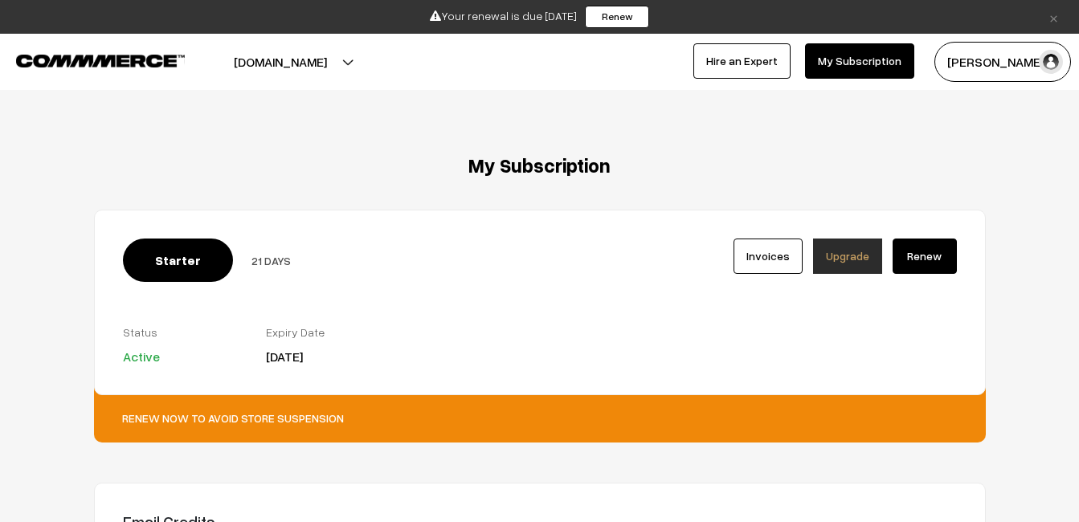  What do you see at coordinates (182, 332) in the screenshot?
I see `label: Status` at bounding box center [182, 332].